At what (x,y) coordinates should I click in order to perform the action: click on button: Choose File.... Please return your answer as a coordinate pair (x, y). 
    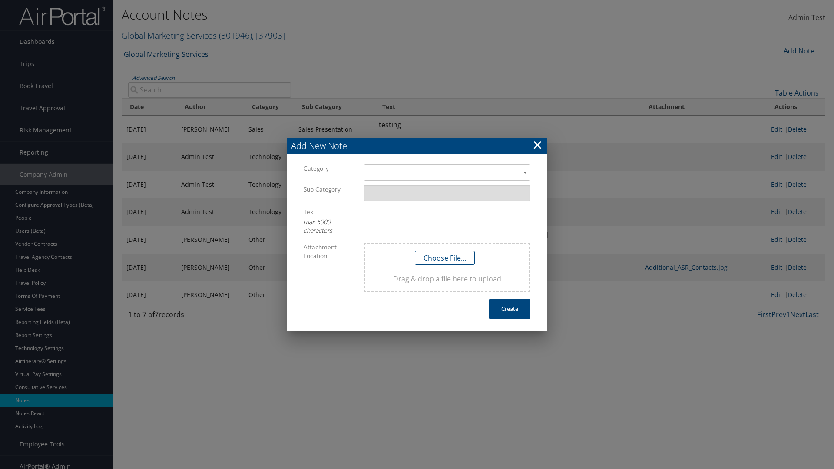
    Looking at the image, I should click on (445, 258).